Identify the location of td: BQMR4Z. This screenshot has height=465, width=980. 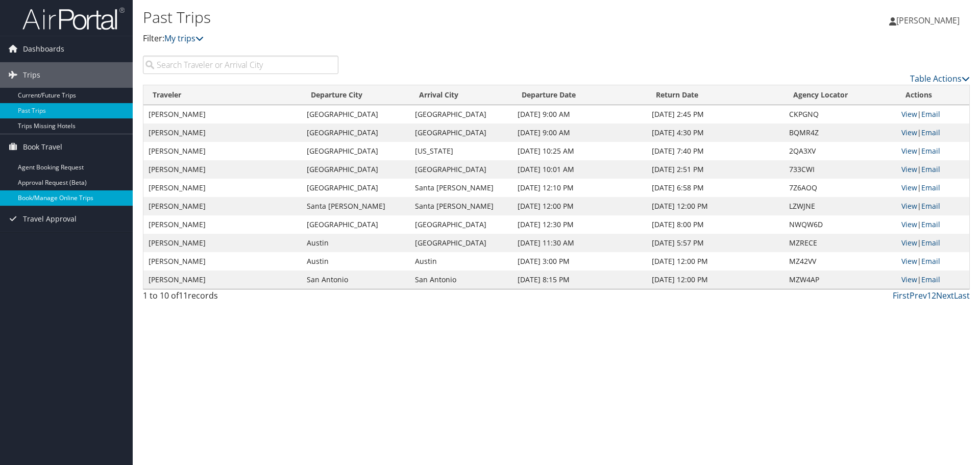
(840, 133).